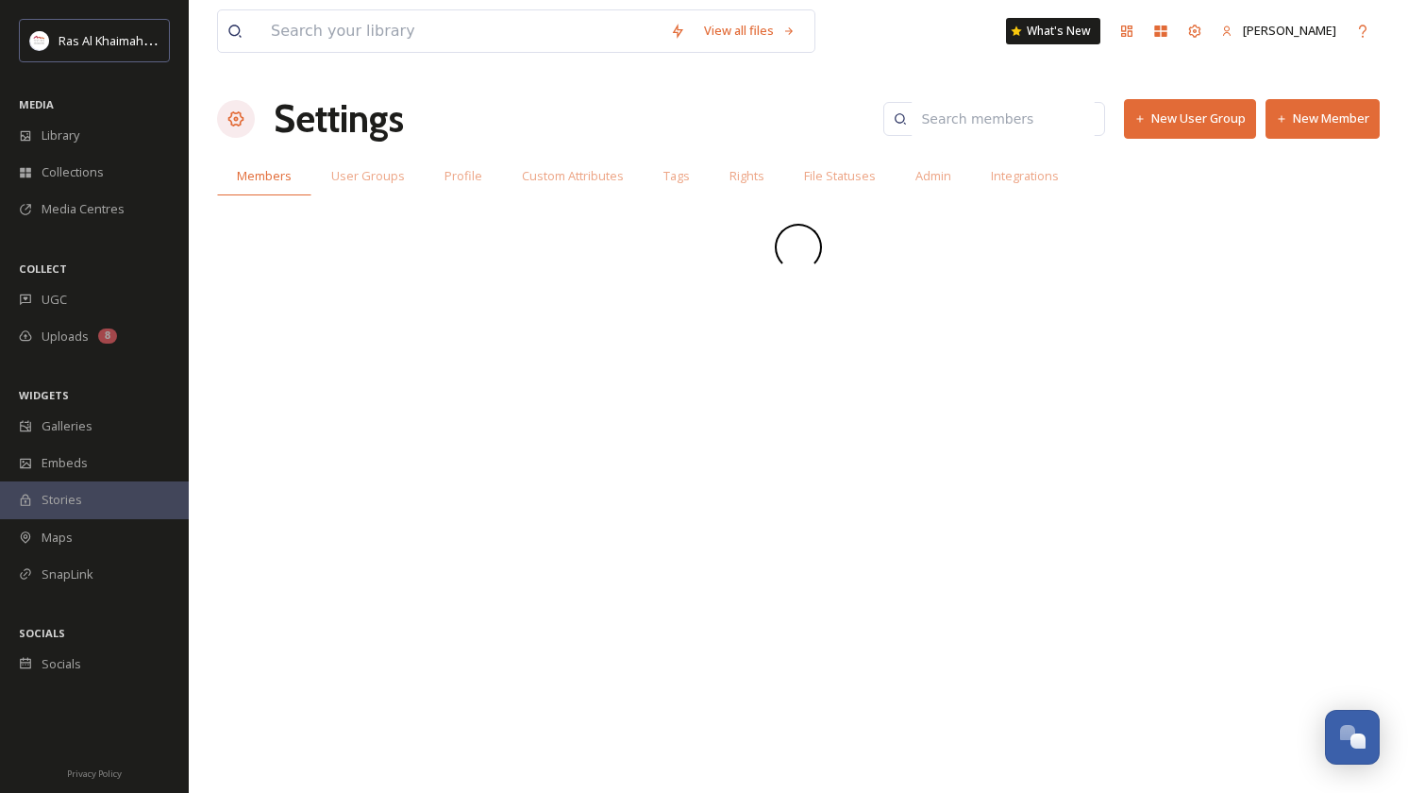 This screenshot has width=1408, height=793. Describe the element at coordinates (73, 172) in the screenshot. I see `span: Collections` at that location.